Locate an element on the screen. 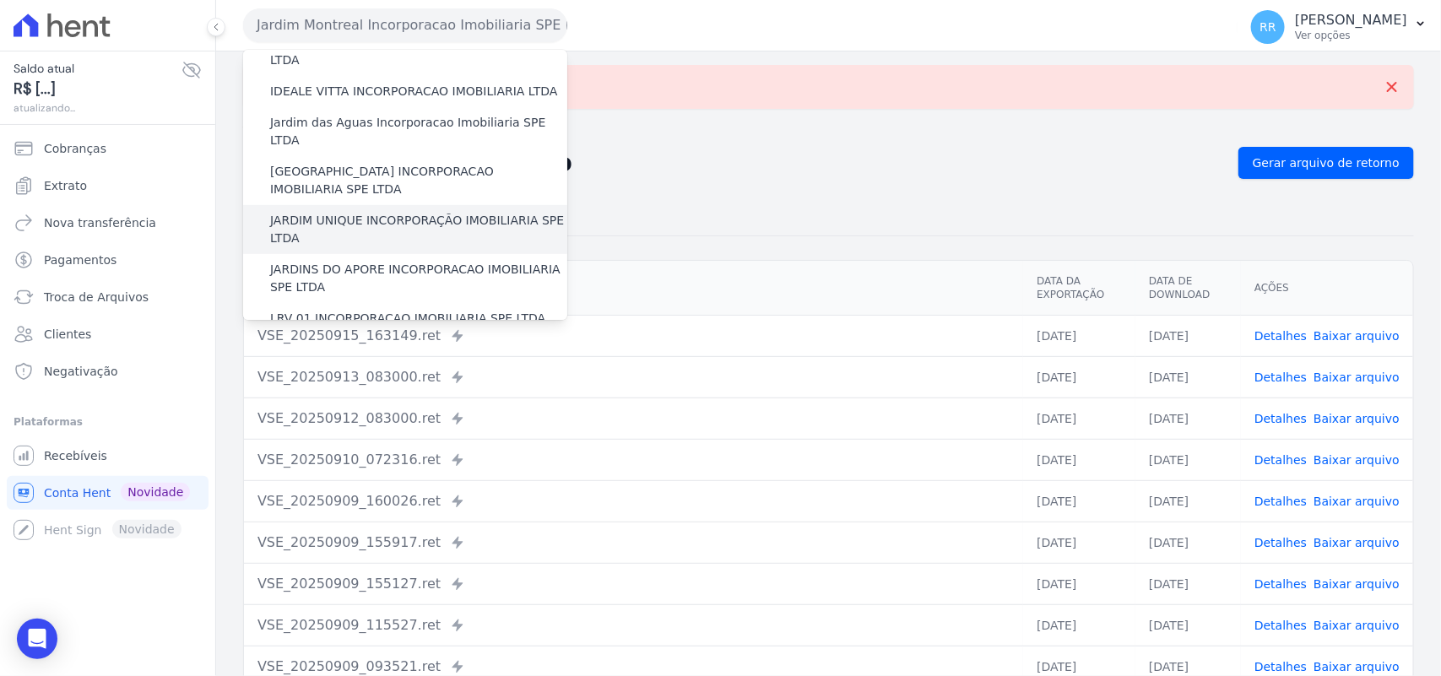 The height and width of the screenshot is (676, 1441). a: Cobranças is located at coordinates (107, 149).